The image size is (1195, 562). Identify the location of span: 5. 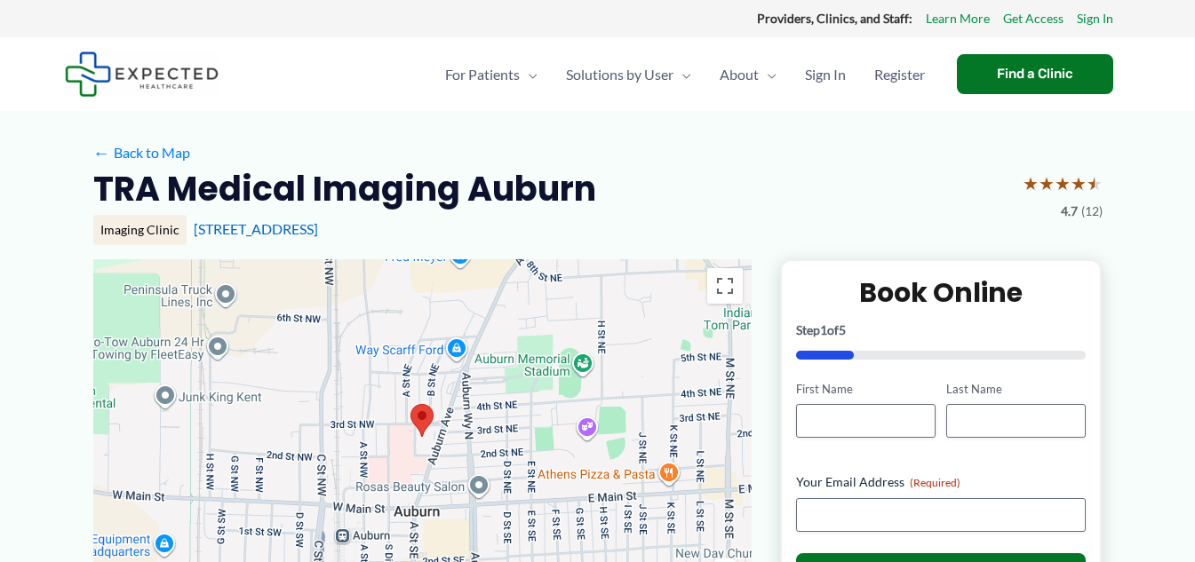
(842, 330).